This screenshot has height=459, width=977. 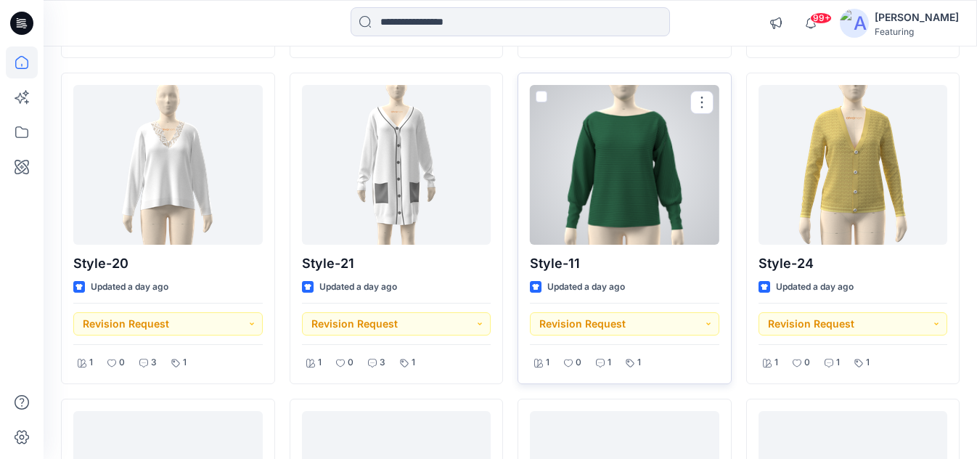 What do you see at coordinates (855, 23) in the screenshot?
I see `img: avatar` at bounding box center [855, 23].